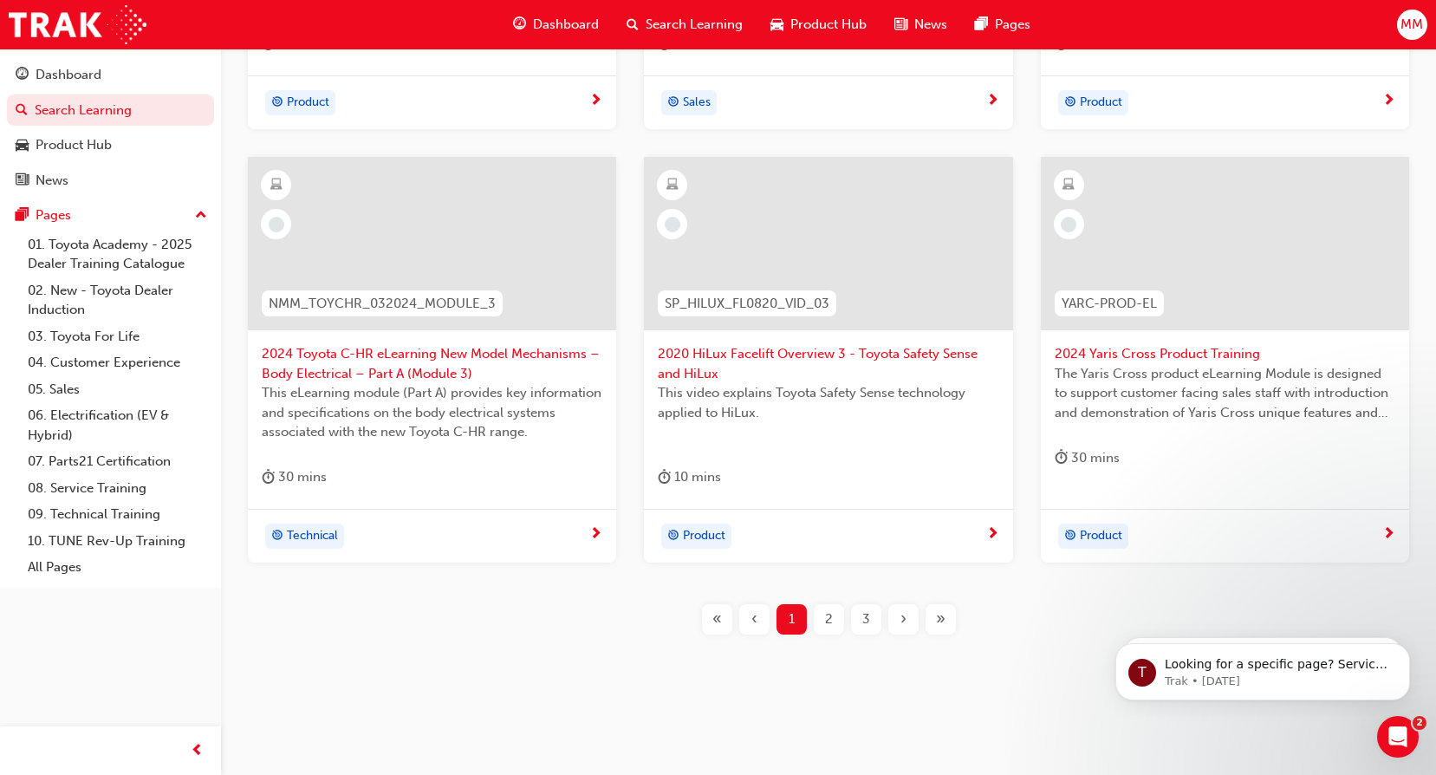  Describe the element at coordinates (903, 619) in the screenshot. I see `button: Next page` at that location.